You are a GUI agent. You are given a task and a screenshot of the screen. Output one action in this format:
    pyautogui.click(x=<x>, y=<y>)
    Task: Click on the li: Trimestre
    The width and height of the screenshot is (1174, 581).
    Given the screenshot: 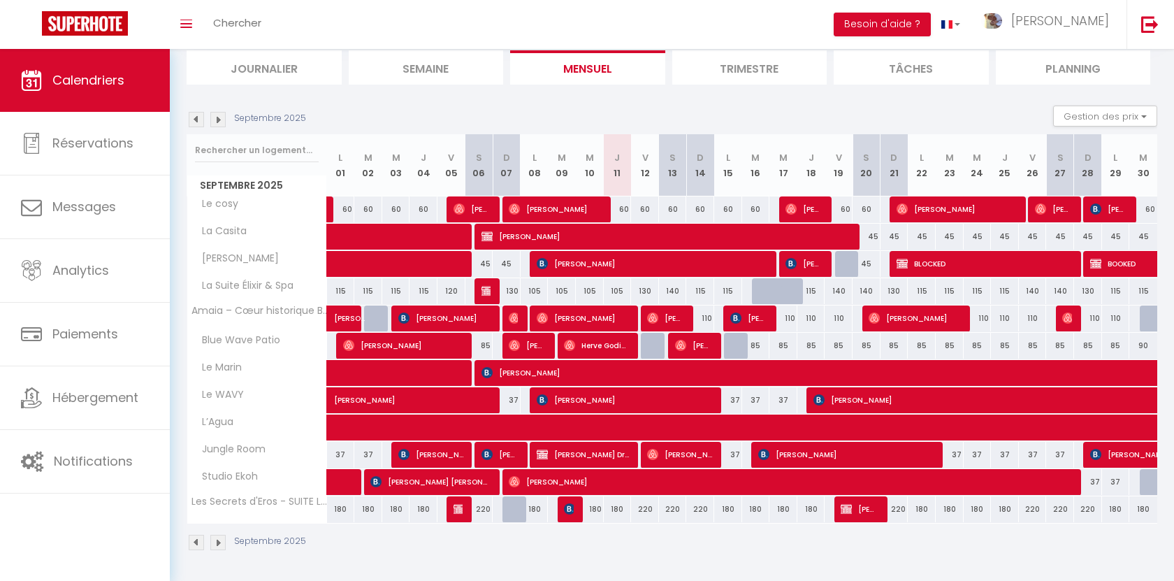 What is the action you would take?
    pyautogui.click(x=750, y=67)
    